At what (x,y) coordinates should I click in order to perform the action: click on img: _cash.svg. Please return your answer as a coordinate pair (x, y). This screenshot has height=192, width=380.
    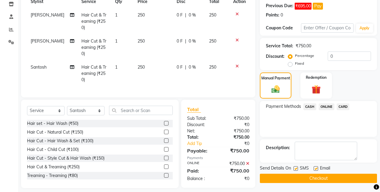
    Looking at the image, I should click on (276, 89).